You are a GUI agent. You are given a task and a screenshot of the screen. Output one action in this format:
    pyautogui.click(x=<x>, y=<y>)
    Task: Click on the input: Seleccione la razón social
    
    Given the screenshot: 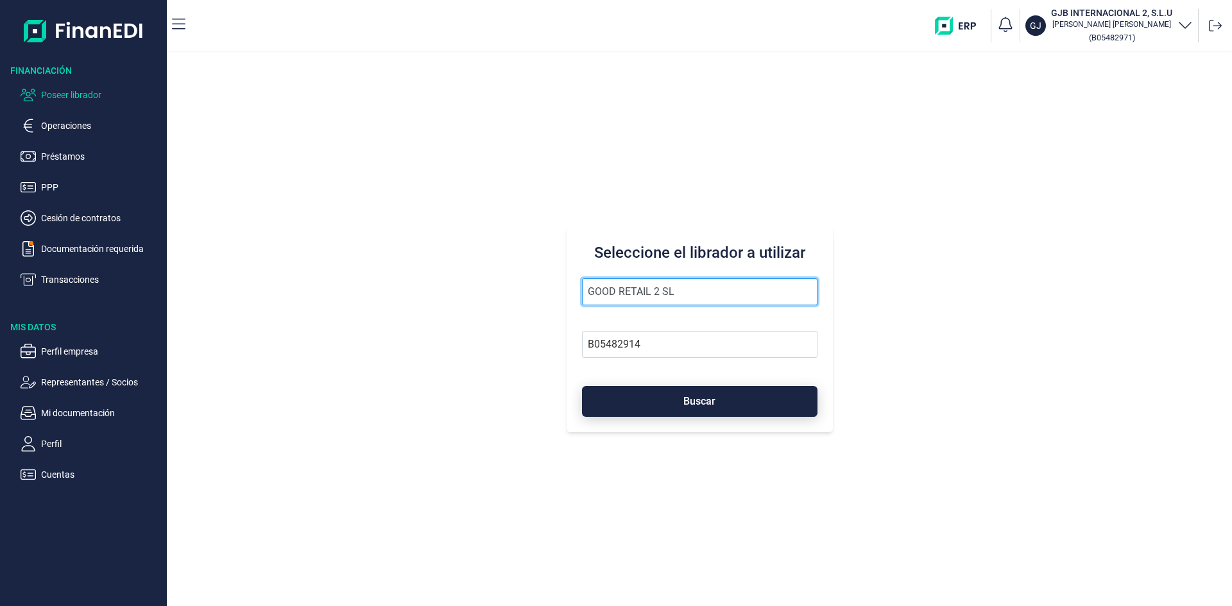 What is the action you would take?
    pyautogui.click(x=699, y=292)
    